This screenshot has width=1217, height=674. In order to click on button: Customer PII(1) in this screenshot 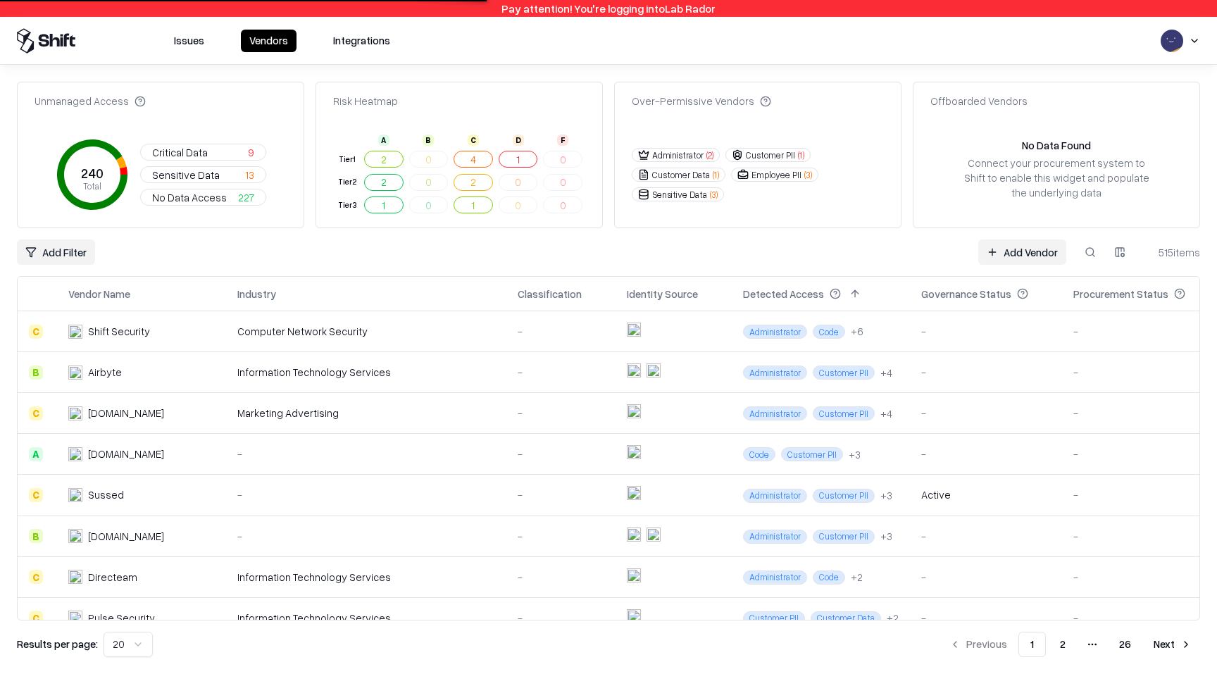, I will do `click(768, 155)`.